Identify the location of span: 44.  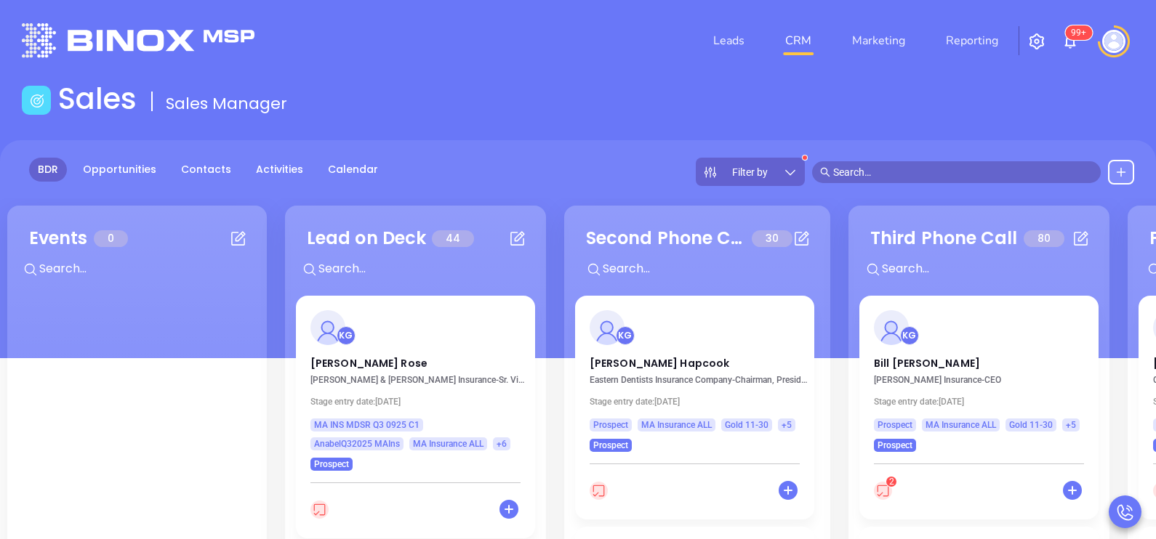
(453, 238).